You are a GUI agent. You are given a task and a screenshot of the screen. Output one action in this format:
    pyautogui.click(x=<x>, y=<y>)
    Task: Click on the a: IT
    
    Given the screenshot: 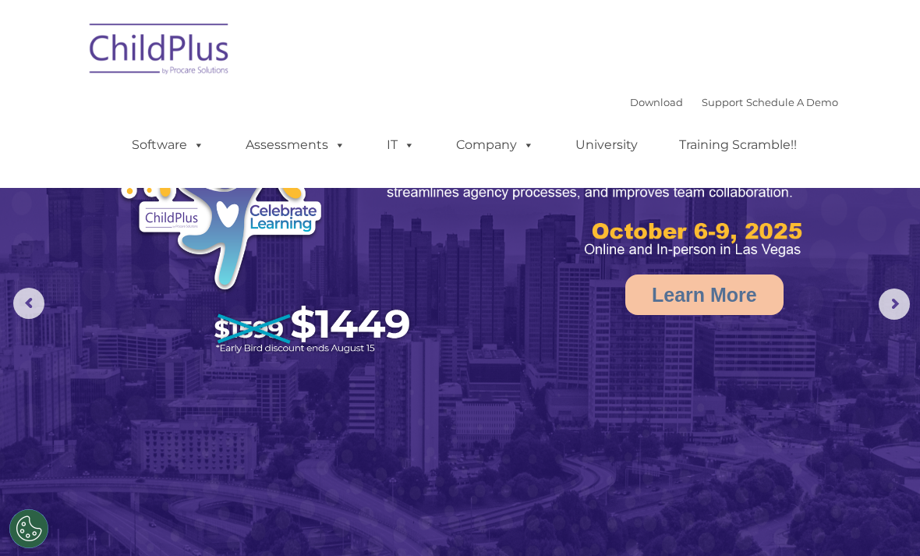 What is the action you would take?
    pyautogui.click(x=401, y=145)
    